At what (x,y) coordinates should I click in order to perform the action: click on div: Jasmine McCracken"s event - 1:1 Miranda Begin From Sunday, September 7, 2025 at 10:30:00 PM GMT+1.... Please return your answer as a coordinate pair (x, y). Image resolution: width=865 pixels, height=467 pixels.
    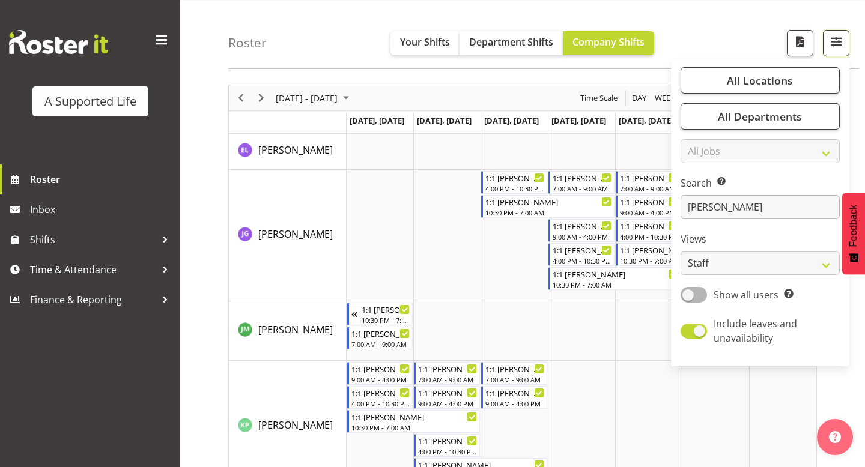
    Looking at the image, I should click on (380, 314).